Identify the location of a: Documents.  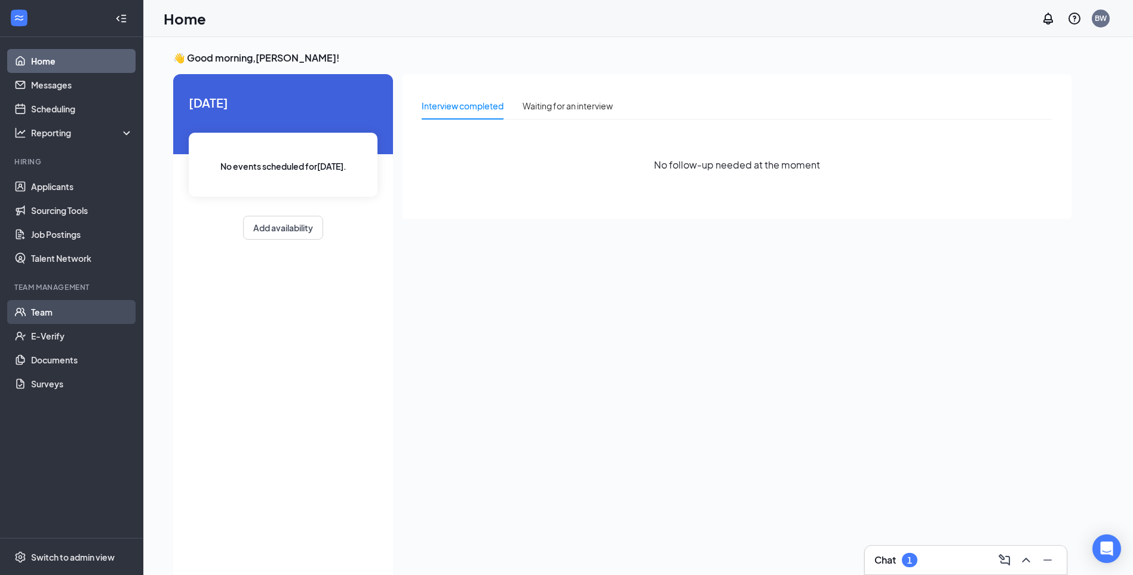
(82, 360).